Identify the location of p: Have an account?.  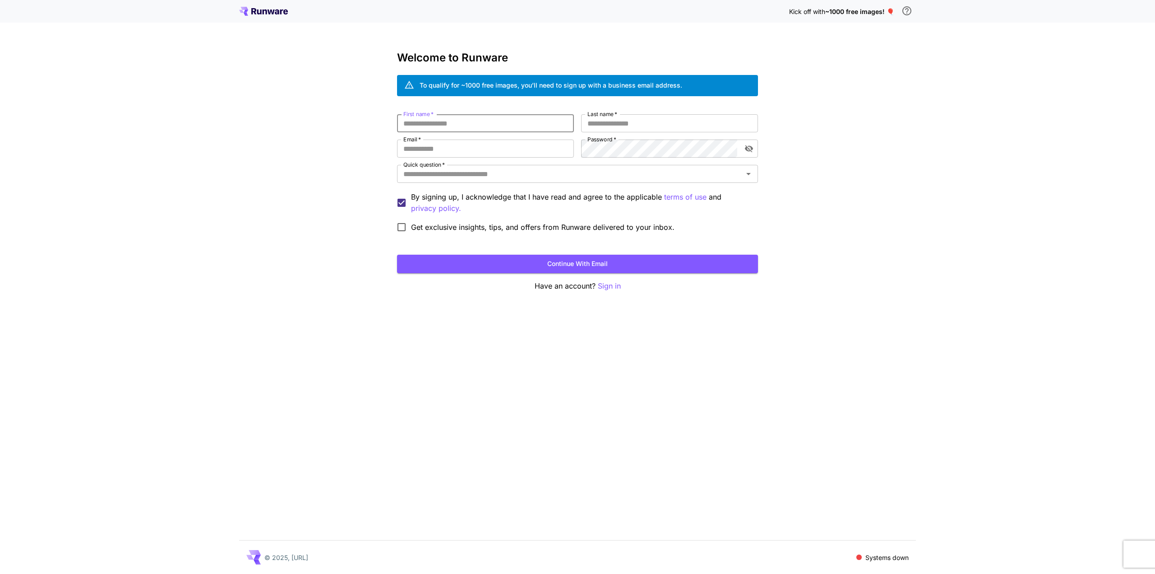
(578, 286).